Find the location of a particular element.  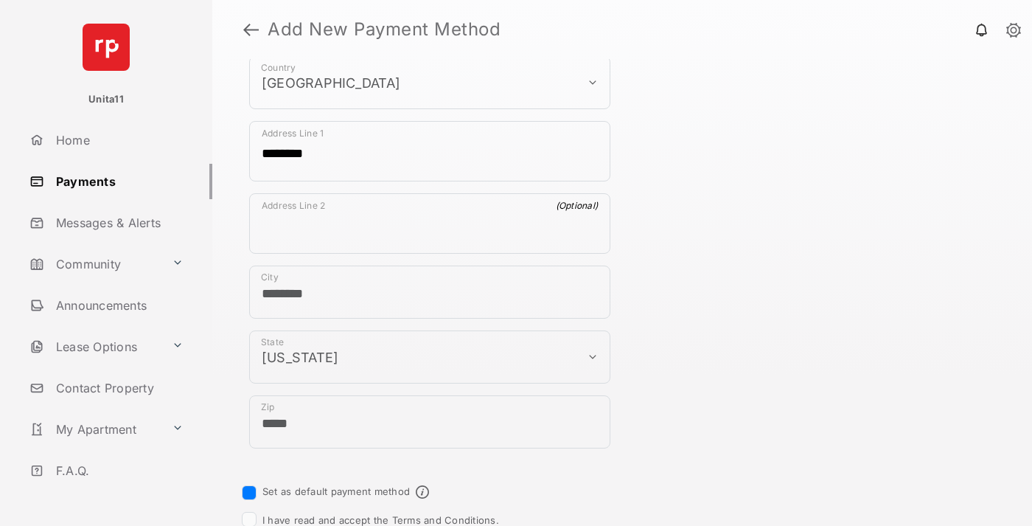

p: Unita11 is located at coordinates (106, 100).